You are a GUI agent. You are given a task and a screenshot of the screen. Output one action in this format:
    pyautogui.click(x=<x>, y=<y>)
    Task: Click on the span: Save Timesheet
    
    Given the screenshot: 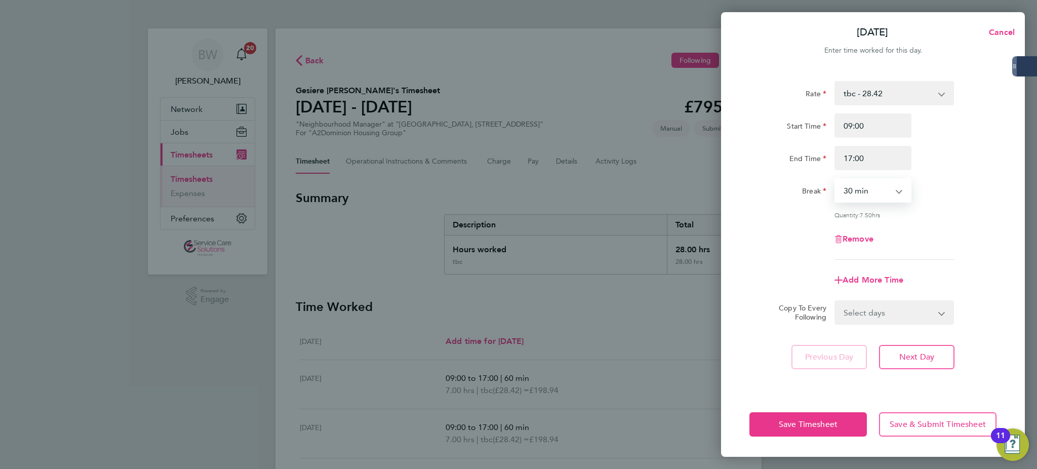 What is the action you would take?
    pyautogui.click(x=808, y=424)
    